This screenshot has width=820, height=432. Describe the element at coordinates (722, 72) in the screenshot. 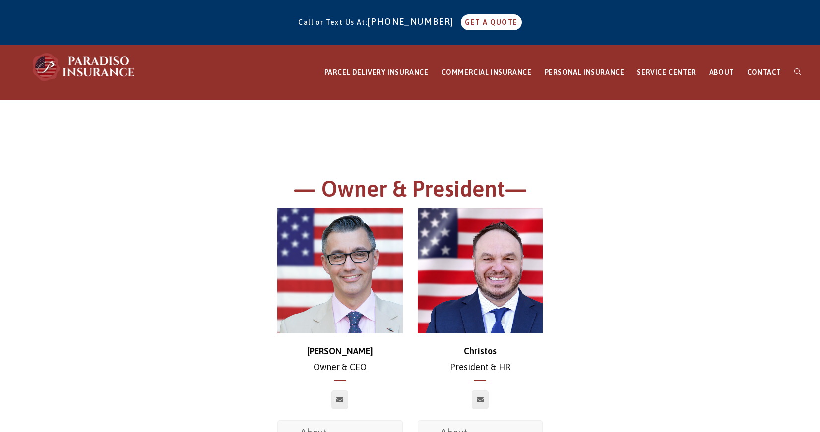

I see `a: ABOUT` at that location.